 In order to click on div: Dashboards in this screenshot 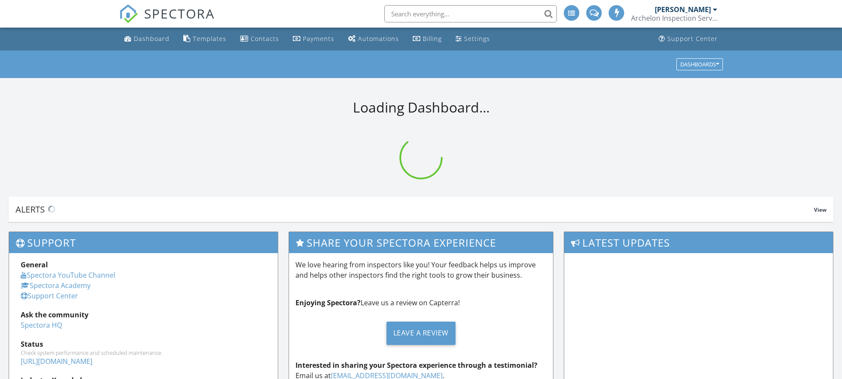, I will do `click(699, 64)`.